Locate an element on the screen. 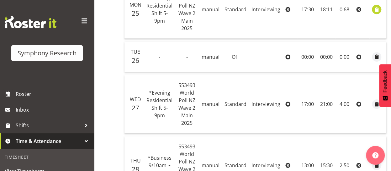 This screenshot has width=391, height=171. span: Mon is located at coordinates (135, 5).